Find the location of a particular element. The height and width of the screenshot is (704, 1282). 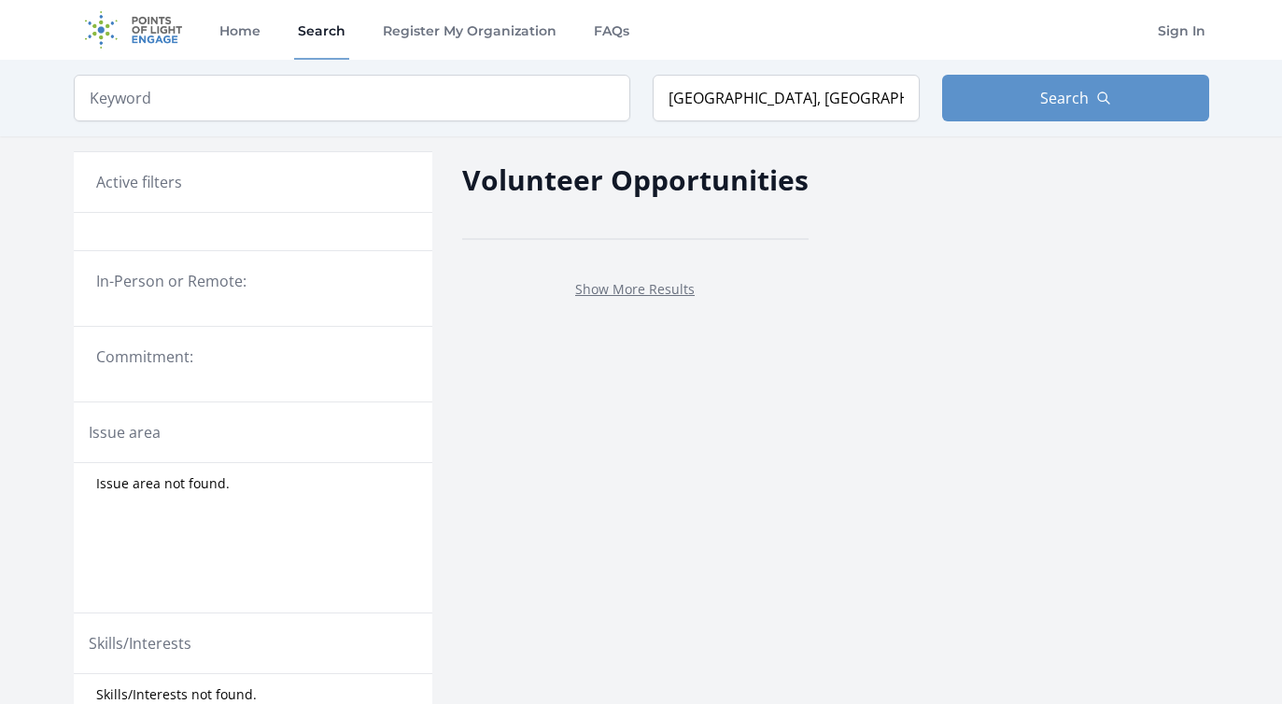

legend: Skills/Interests is located at coordinates (140, 643).